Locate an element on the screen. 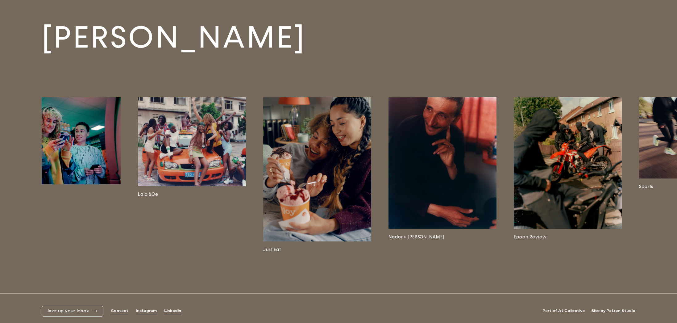  a: Lala &Ce is located at coordinates (192, 175).